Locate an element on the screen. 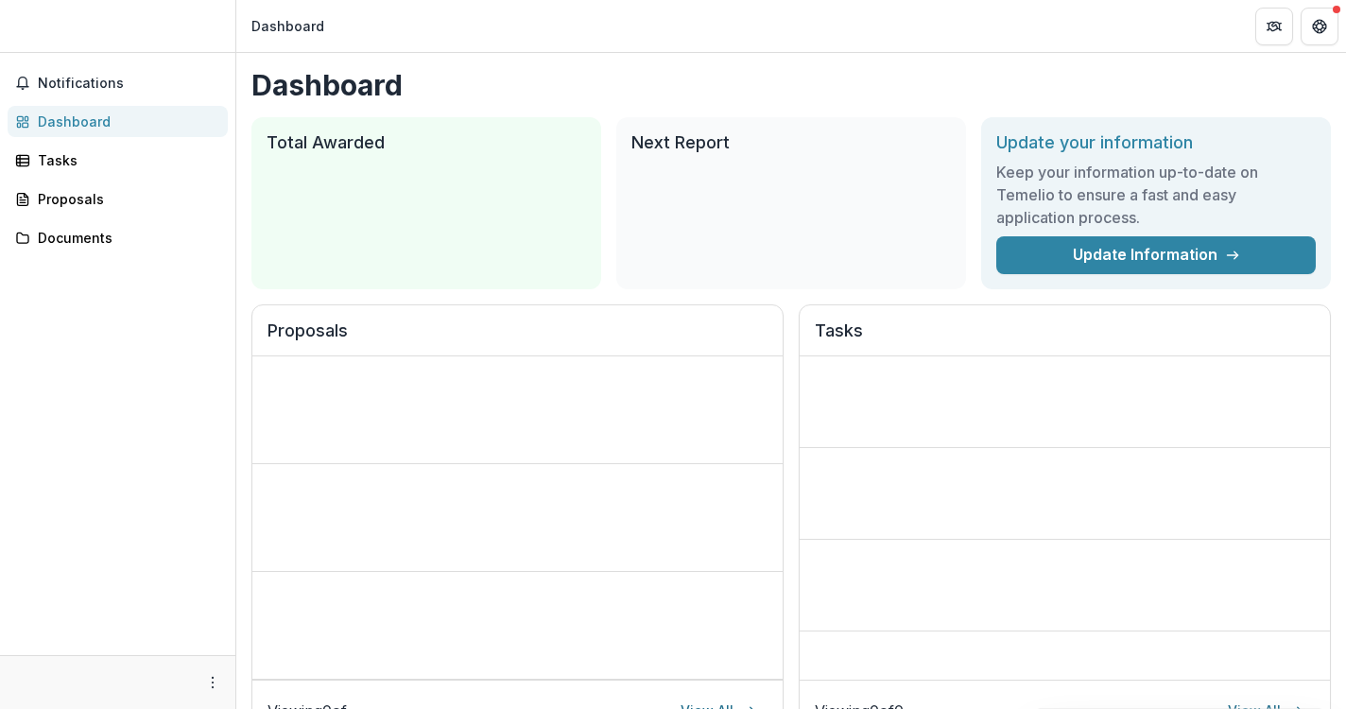 This screenshot has height=709, width=1346. button: Partners is located at coordinates (1274, 26).